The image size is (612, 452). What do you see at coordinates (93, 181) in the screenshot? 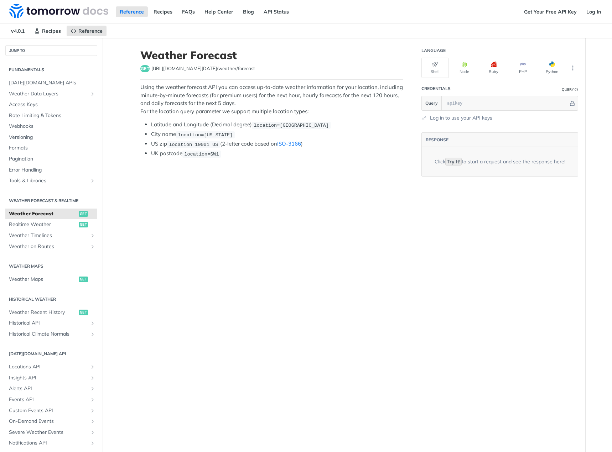
I see `button: Show subpages for Tools & Libraries` at bounding box center [93, 181].